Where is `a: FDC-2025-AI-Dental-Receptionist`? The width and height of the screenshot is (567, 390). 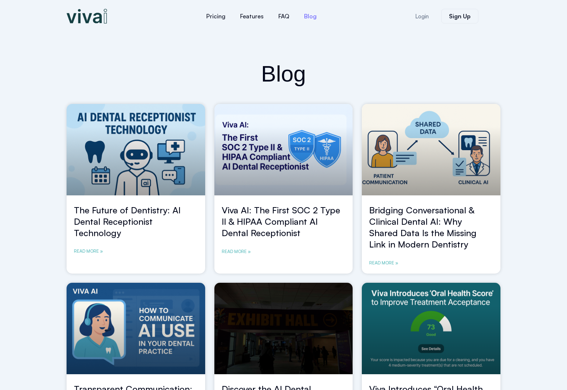
a: FDC-2025-AI-Dental-Receptionist is located at coordinates (283, 328).